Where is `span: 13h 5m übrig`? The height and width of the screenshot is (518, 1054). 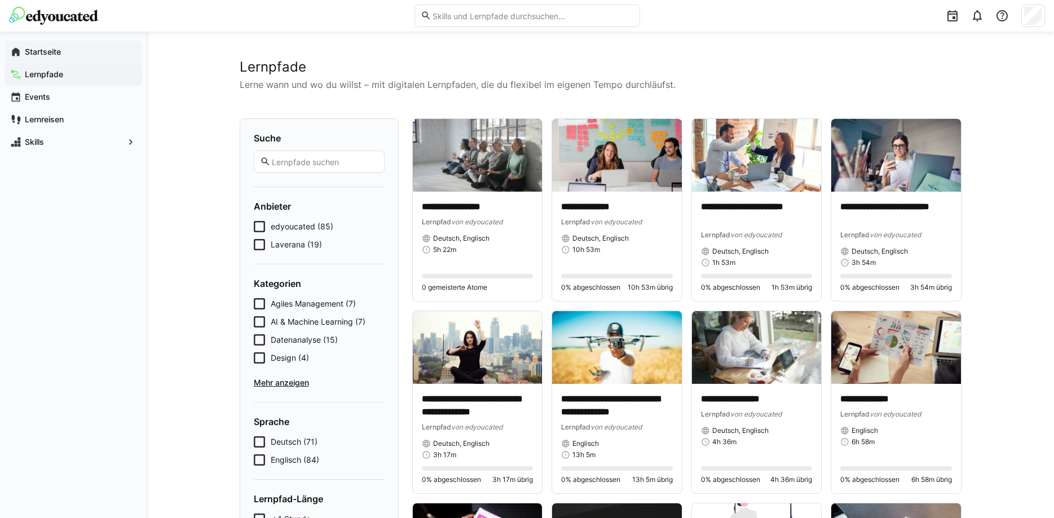
span: 13h 5m übrig is located at coordinates (653, 480).